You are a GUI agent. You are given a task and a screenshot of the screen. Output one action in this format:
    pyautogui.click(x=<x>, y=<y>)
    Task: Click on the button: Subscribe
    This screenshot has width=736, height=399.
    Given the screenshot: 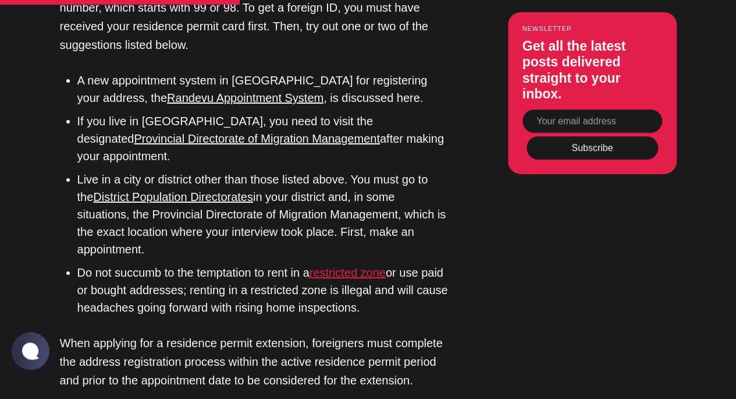 What is the action you would take?
    pyautogui.click(x=592, y=148)
    